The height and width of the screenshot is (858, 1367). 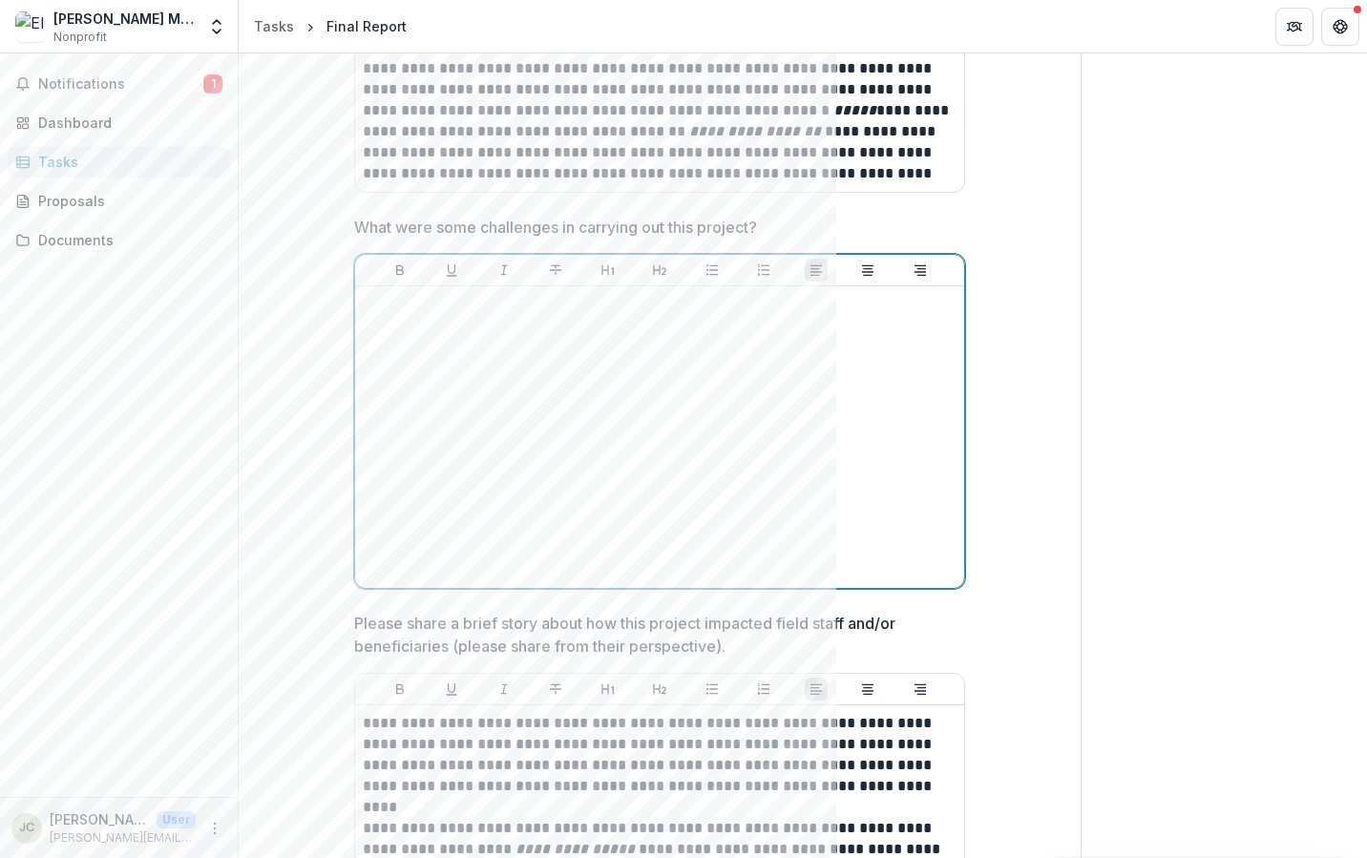 I want to click on p: Please share a brief story about how this project impacted field staff and/or beneficiaries (plea..., so click(x=654, y=635).